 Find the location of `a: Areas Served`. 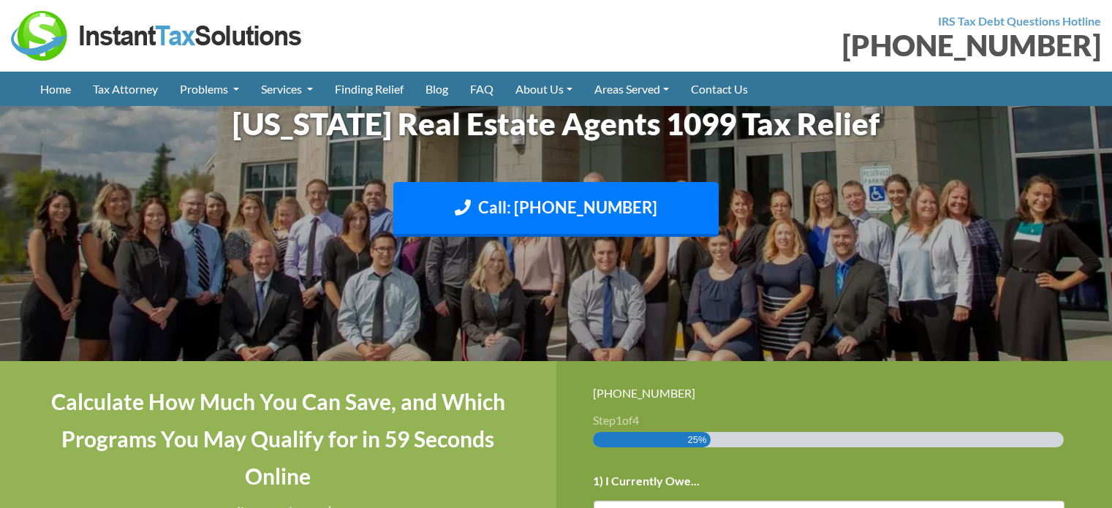

a: Areas Served is located at coordinates (632, 88).